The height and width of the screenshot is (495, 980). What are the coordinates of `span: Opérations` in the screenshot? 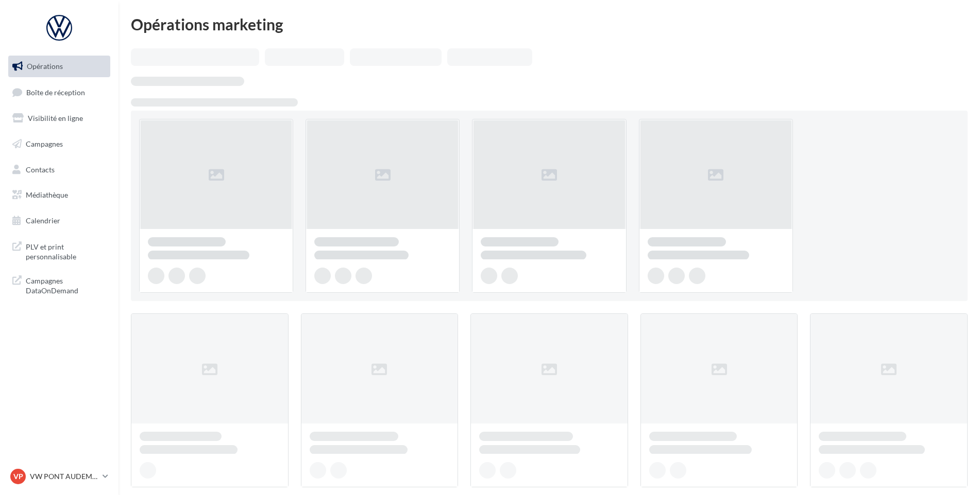 It's located at (45, 66).